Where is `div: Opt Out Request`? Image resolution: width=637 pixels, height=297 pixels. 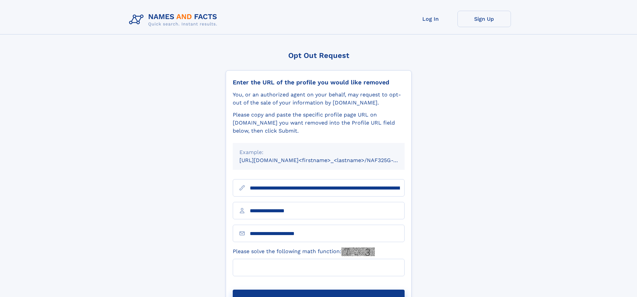 div: Opt Out Request is located at coordinates (319, 55).